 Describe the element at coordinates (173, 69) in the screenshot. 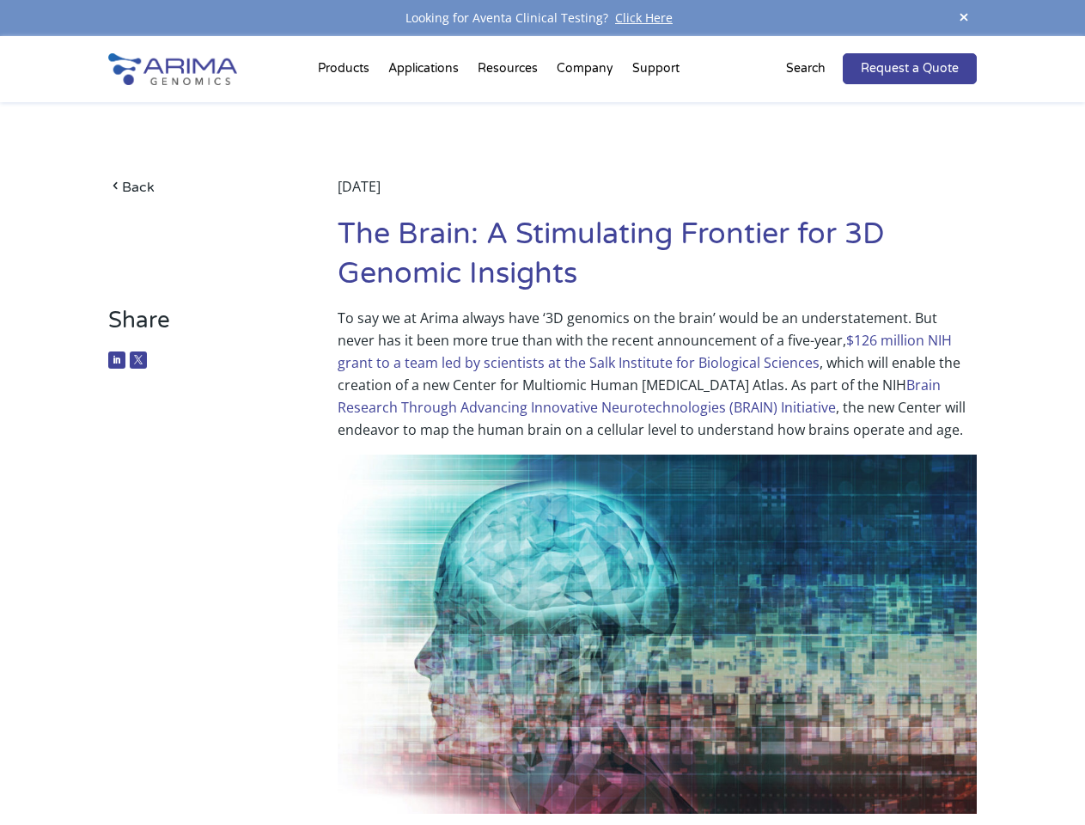

I see `img: Arima-Genomics-logo` at that location.